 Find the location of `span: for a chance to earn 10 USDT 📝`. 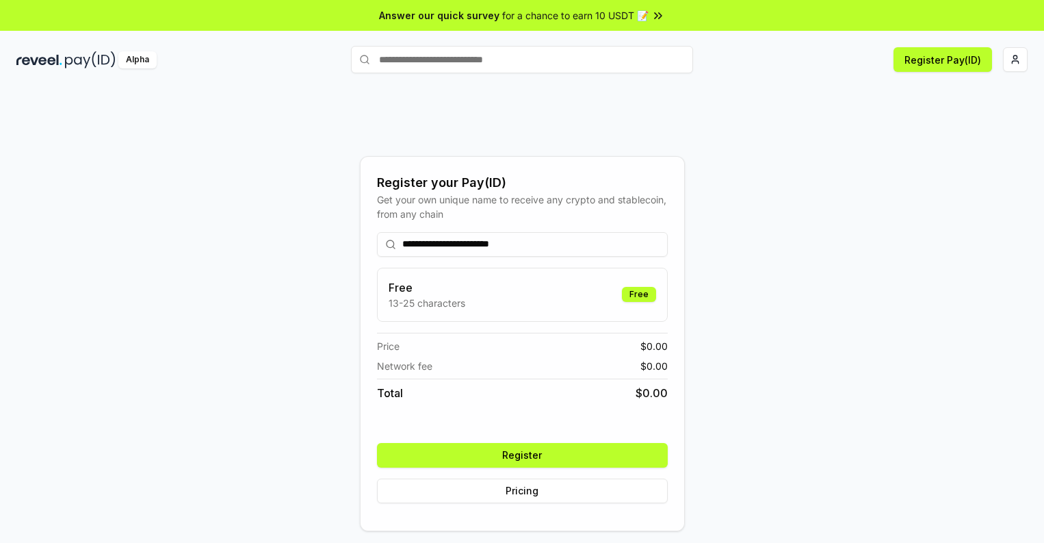

span: for a chance to earn 10 USDT 📝 is located at coordinates (575, 15).